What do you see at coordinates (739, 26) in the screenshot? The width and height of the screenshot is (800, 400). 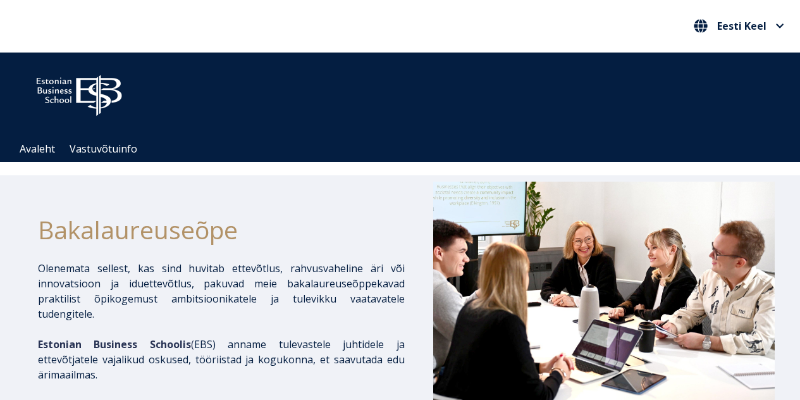 I see `nav: Vali oma keel` at bounding box center [739, 26].